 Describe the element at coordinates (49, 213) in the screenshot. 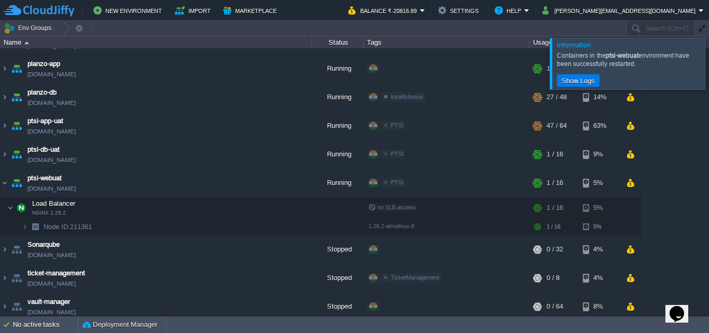

I see `span: NGINX 1.26.2` at that location.